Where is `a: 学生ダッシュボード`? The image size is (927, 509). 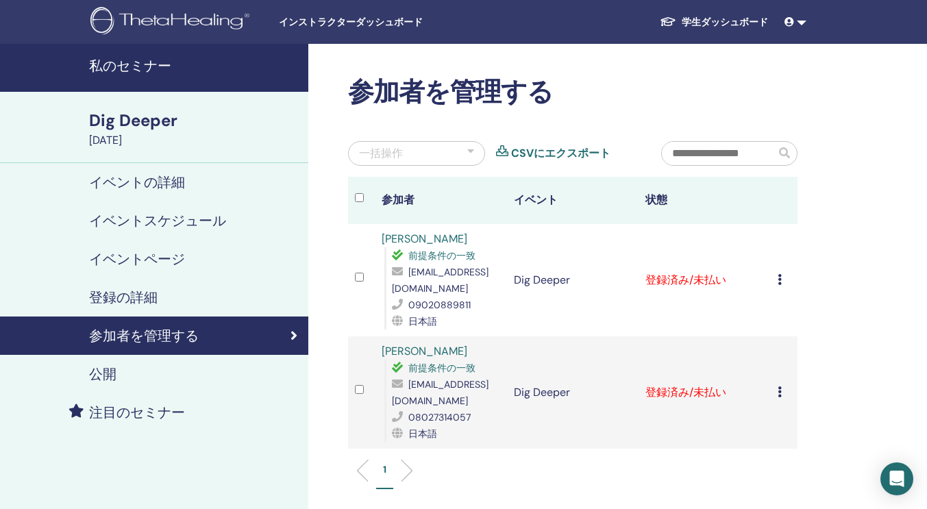
a: 学生ダッシュボード is located at coordinates (714, 22).